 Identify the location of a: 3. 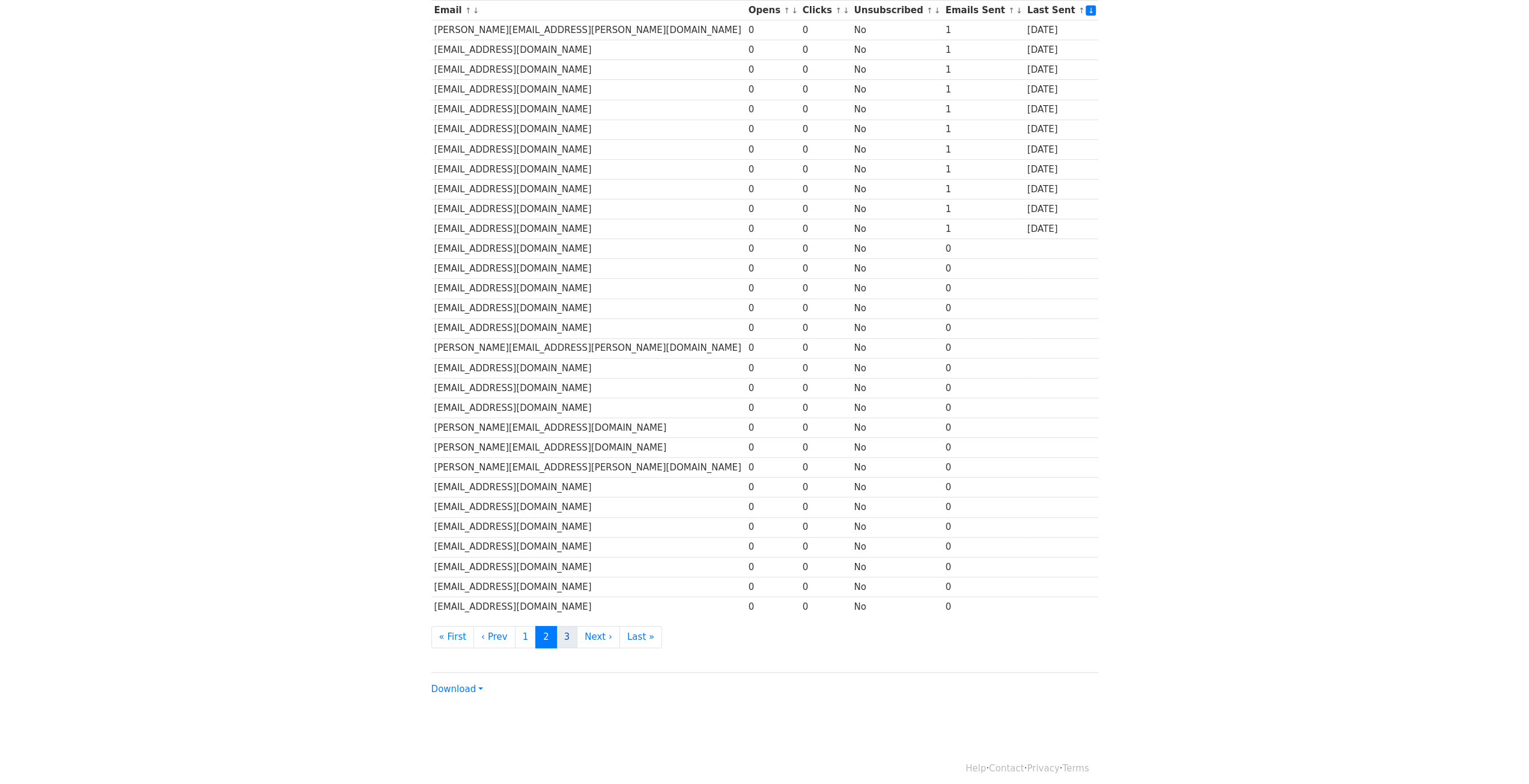
(567, 637).